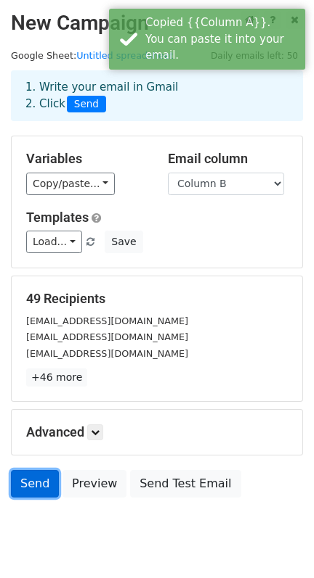 The width and height of the screenshot is (314, 578). What do you see at coordinates (94, 484) in the screenshot?
I see `a: Preview` at bounding box center [94, 484].